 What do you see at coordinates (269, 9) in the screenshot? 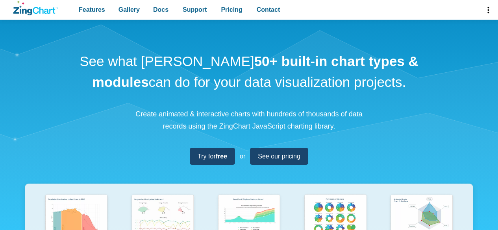
I see `span: Contact` at bounding box center [269, 9].